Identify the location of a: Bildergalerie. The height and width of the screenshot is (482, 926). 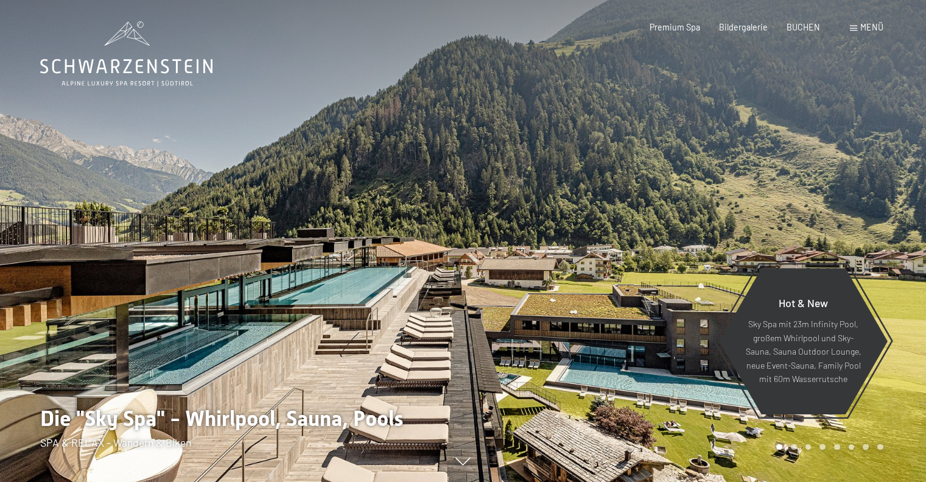
(743, 27).